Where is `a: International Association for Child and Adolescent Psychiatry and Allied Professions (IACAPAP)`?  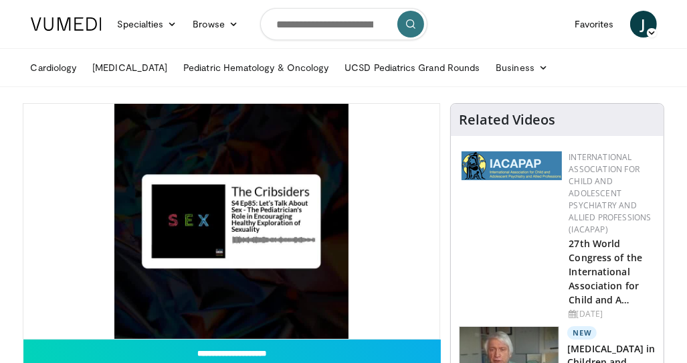
a: International Association for Child and Adolescent Psychiatry and Allied Professions (IACAPAP) is located at coordinates (610, 193).